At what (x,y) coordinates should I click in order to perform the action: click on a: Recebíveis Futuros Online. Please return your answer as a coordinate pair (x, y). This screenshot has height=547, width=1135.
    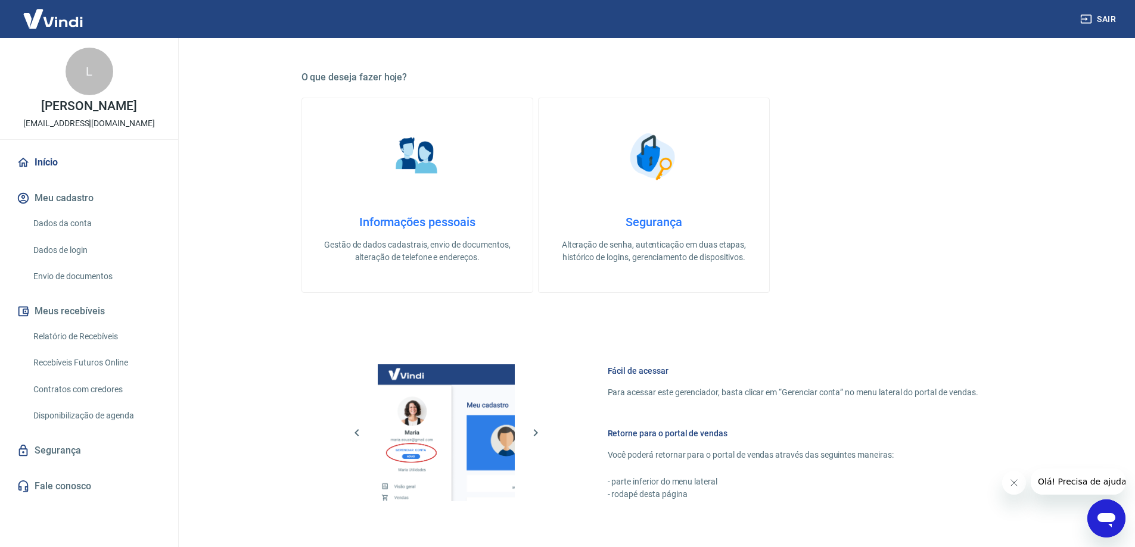
    Looking at the image, I should click on (96, 363).